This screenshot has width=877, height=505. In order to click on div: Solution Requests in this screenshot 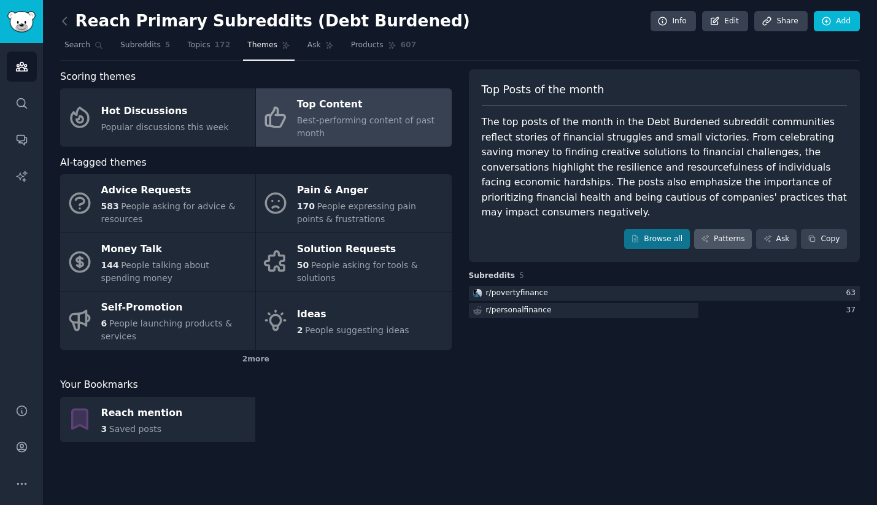, I will do `click(371, 249)`.